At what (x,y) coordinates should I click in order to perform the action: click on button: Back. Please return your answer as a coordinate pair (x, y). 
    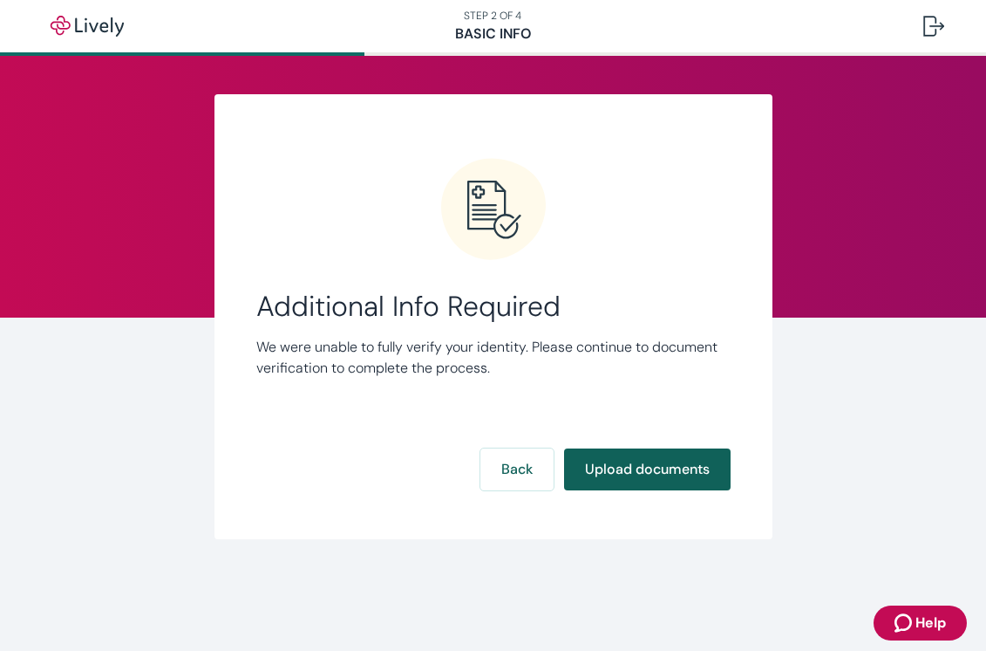
    Looking at the image, I should click on (517, 469).